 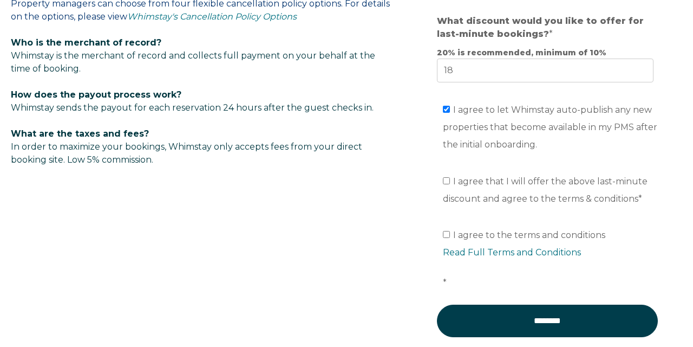 What do you see at coordinates (540, 27) in the screenshot?
I see `strong: What discount would you like to offer for last-minute bookings?` at bounding box center [540, 27].